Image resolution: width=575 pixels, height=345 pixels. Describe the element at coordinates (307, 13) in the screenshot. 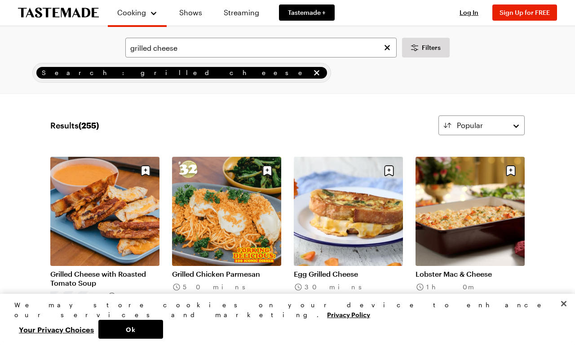

I see `span: Tastemade +` at that location.